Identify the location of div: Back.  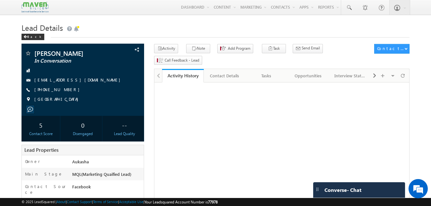
(33, 37).